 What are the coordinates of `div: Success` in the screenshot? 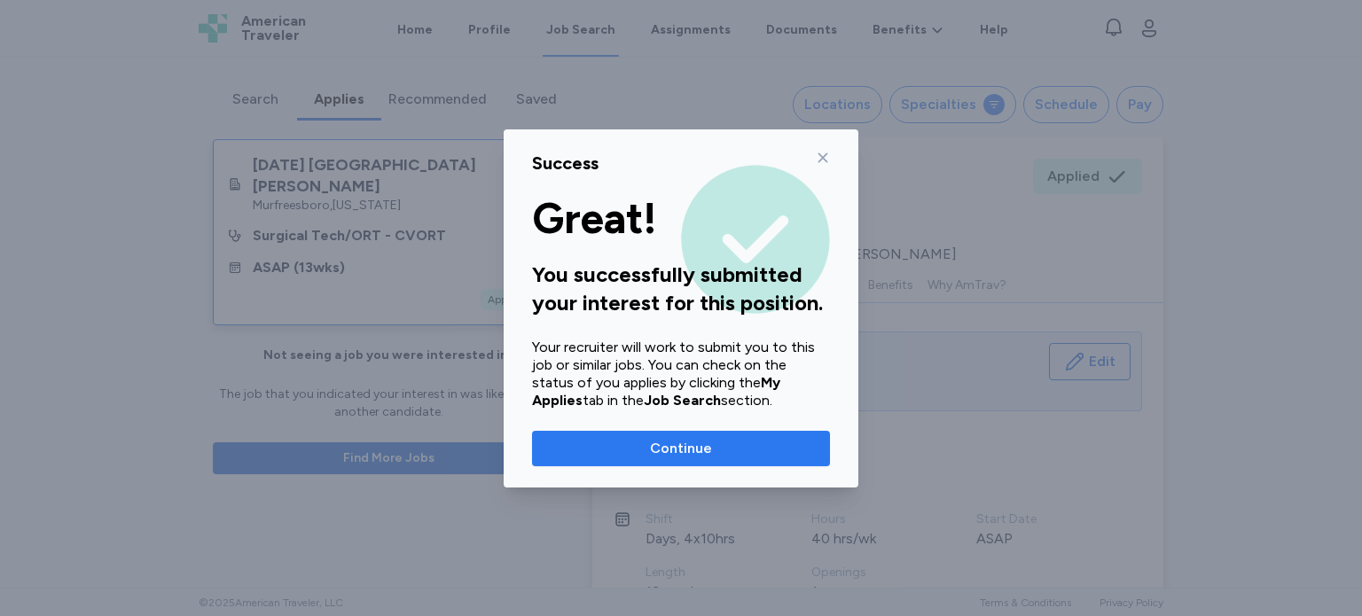 It's located at (565, 163).